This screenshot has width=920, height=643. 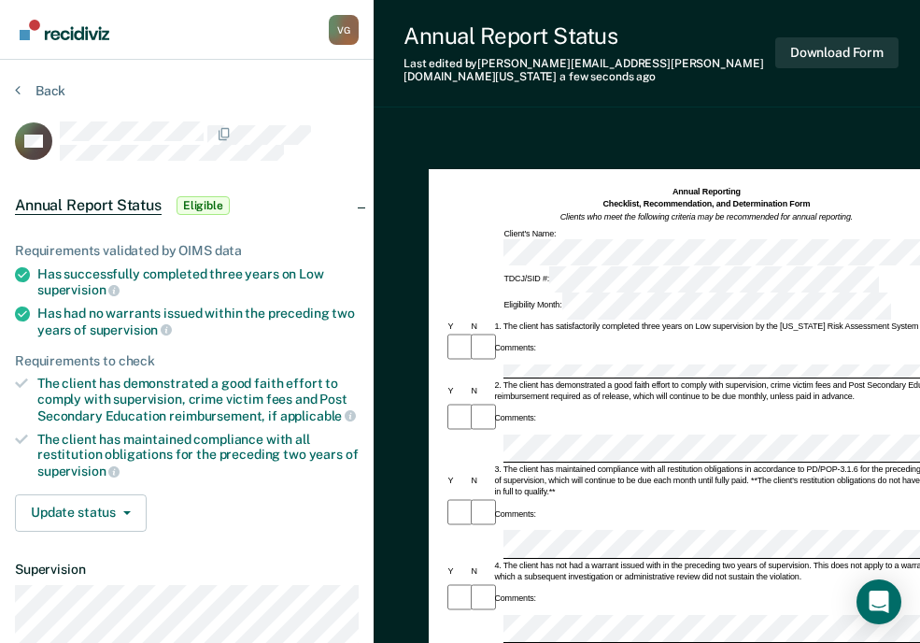 What do you see at coordinates (187, 250) in the screenshot?
I see `div: Requirements validated by OIMS data` at bounding box center [187, 250].